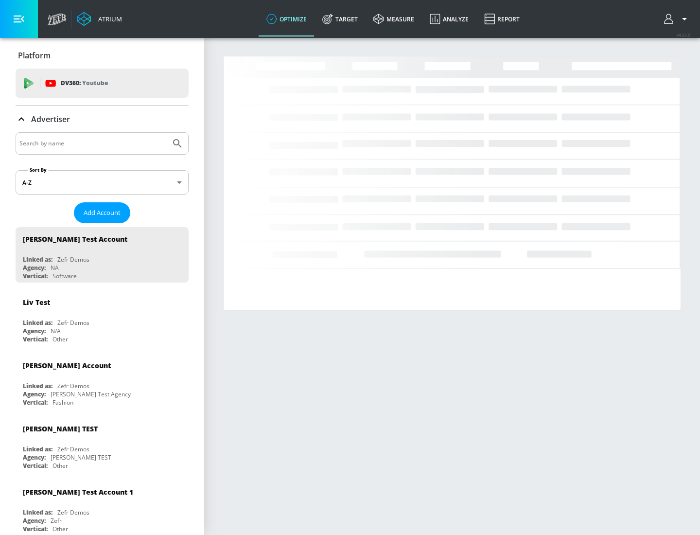 The width and height of the screenshot is (700, 535). Describe the element at coordinates (102, 119) in the screenshot. I see `div: Advertiser` at that location.